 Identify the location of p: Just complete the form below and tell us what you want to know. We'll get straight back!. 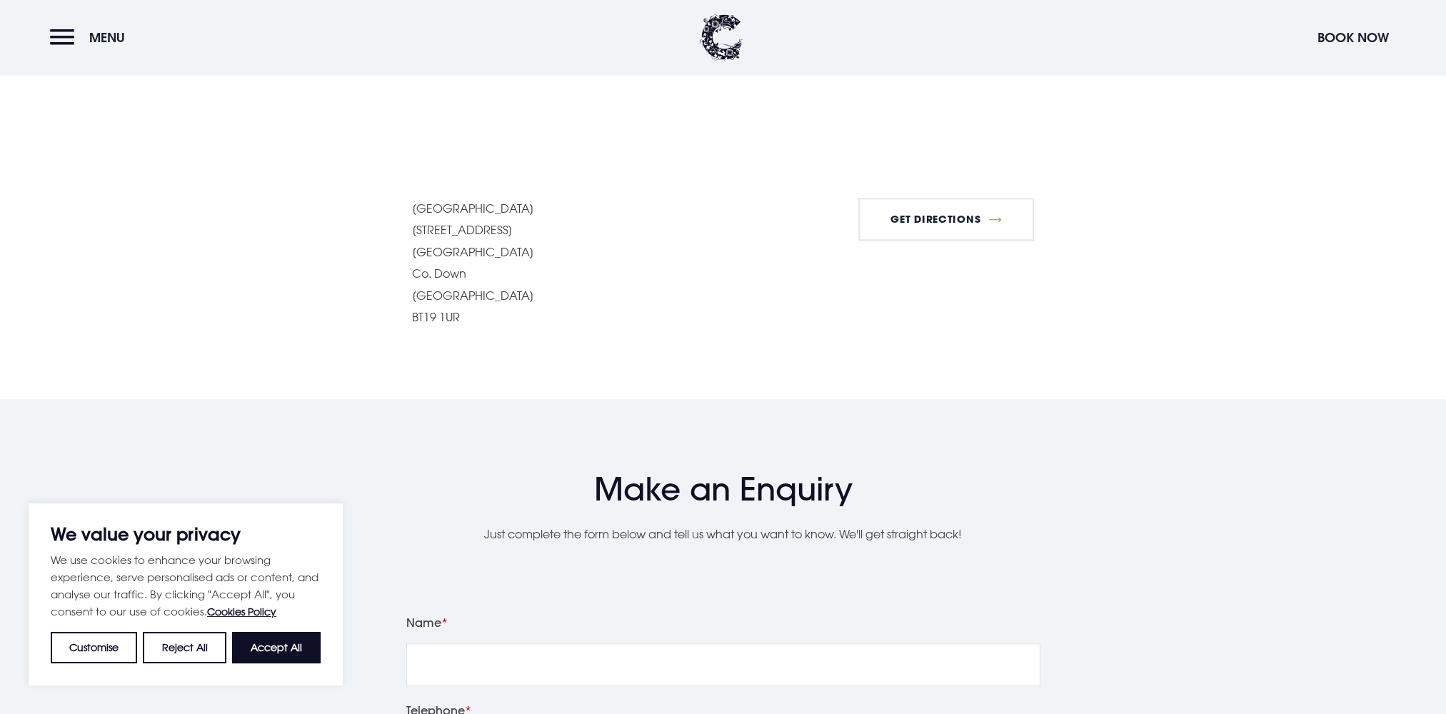
(723, 534).